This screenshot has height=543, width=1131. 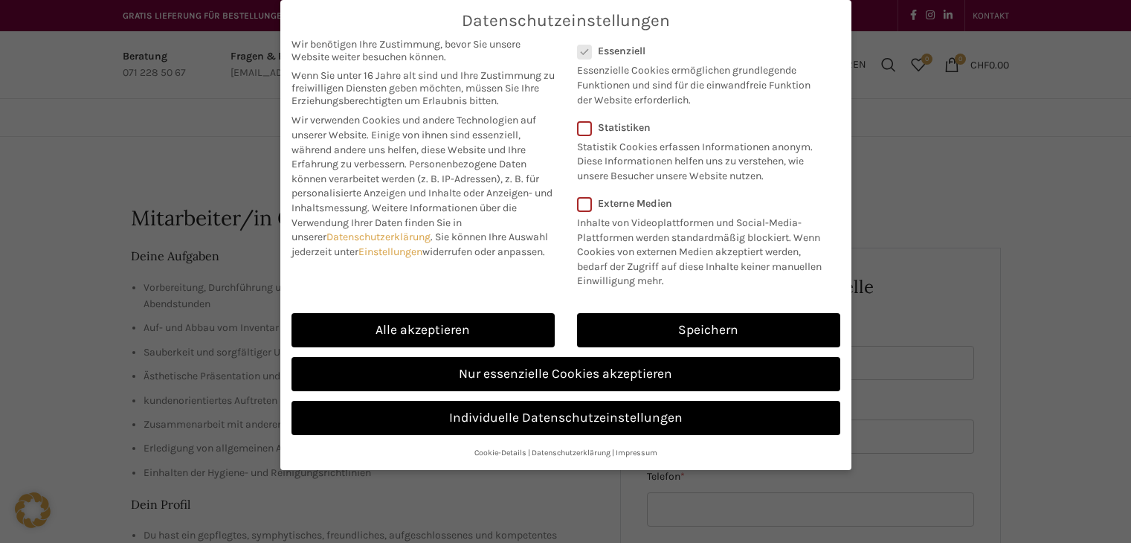 I want to click on a: Individuelle Datenschutzeinstellungen, so click(x=566, y=418).